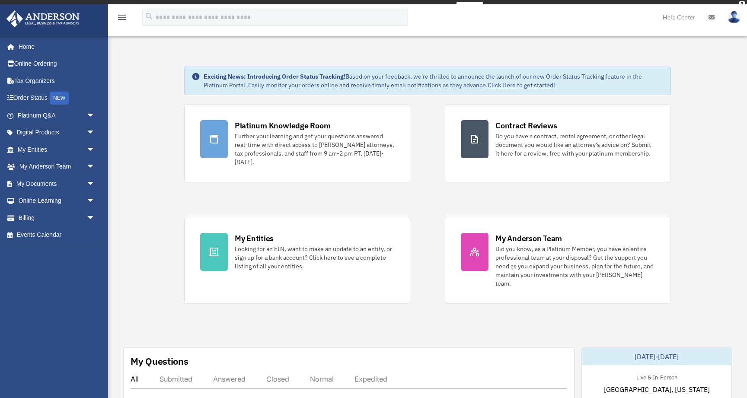  What do you see at coordinates (522, 85) in the screenshot?
I see `a: Click Here to get started!` at bounding box center [522, 85].